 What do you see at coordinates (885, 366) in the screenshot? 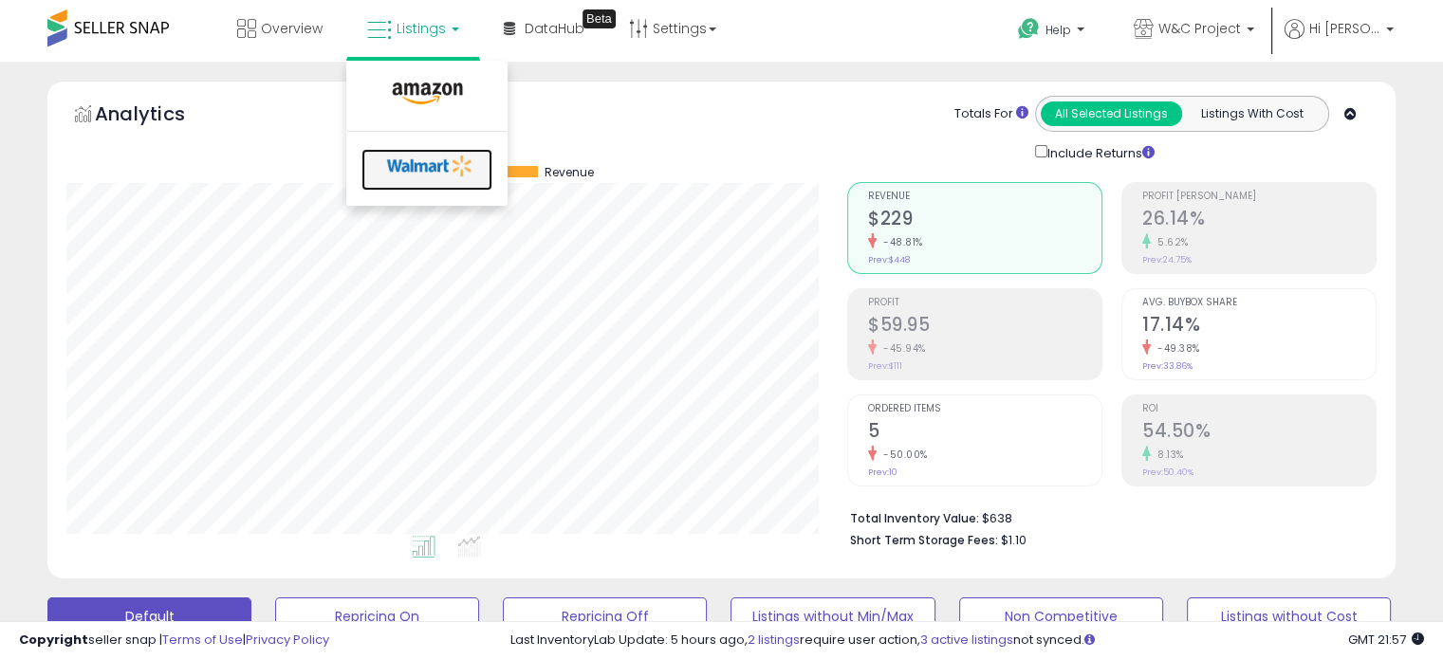
I see `small: Prev: $111` at bounding box center [885, 366].